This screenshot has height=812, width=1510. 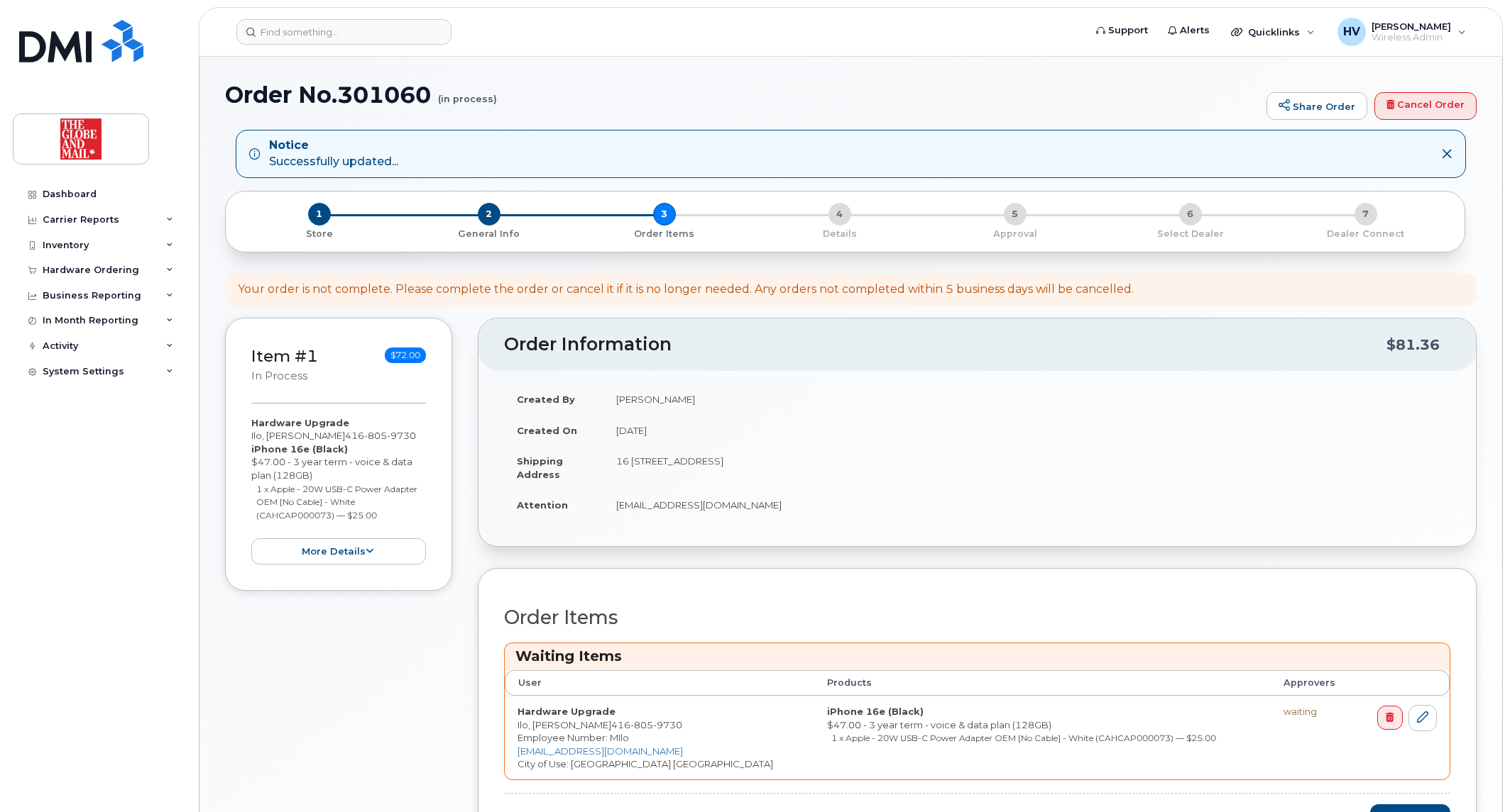 I want to click on strong: Notice, so click(x=334, y=146).